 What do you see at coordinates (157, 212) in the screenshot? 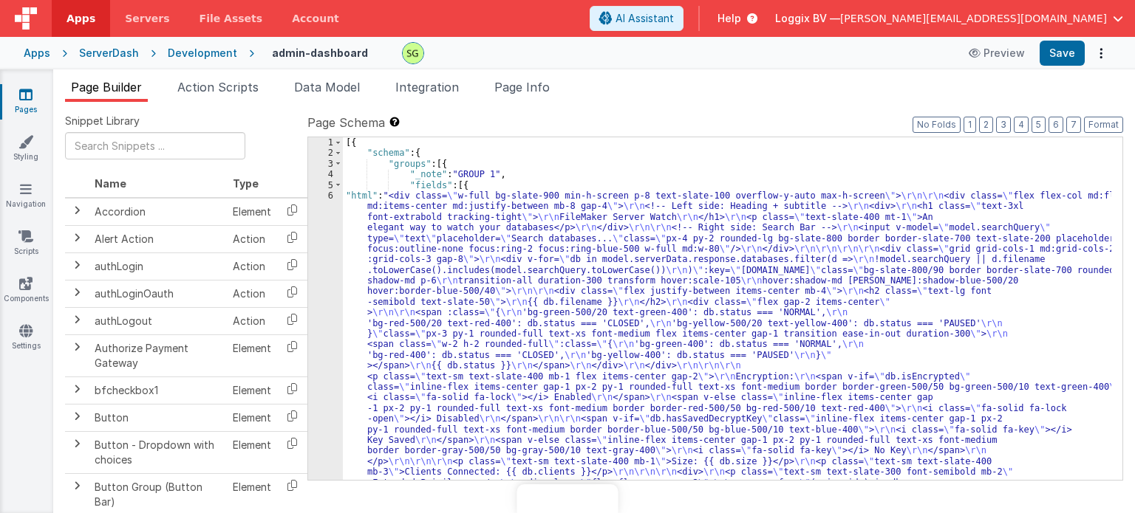
I see `td: Accordion` at bounding box center [157, 212].